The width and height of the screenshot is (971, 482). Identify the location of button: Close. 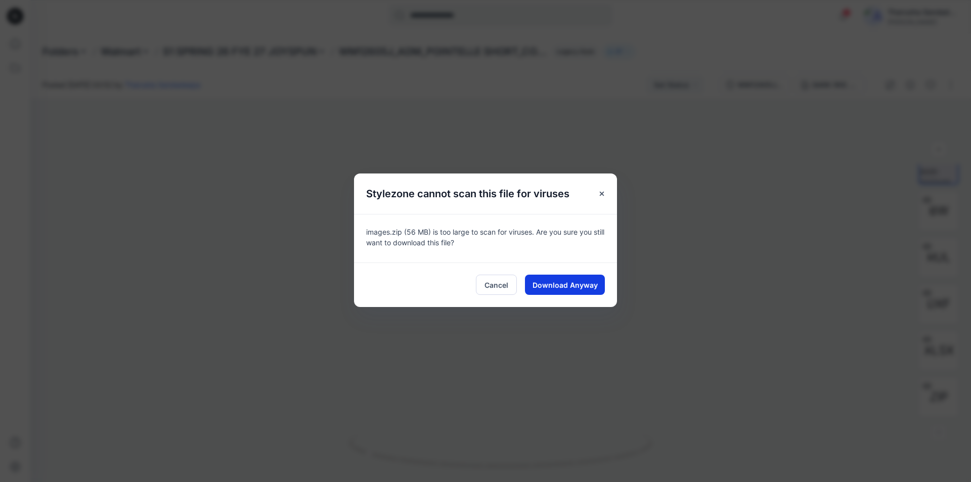
(602, 194).